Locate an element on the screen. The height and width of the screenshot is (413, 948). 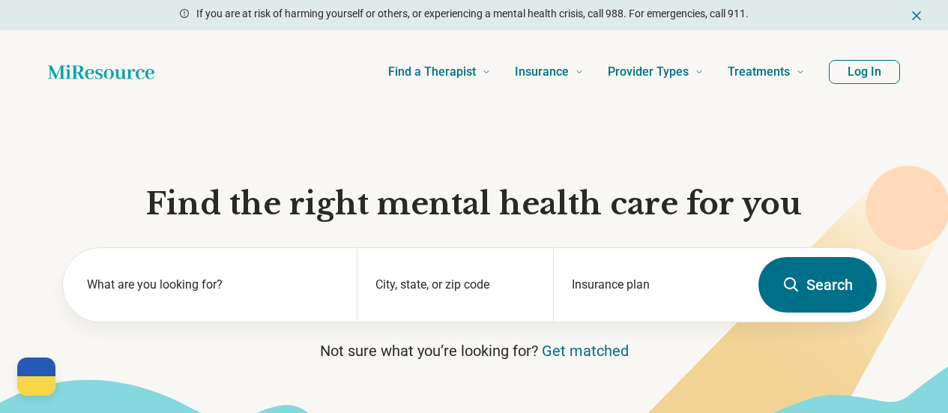
a: Find a Therapist is located at coordinates (439, 72).